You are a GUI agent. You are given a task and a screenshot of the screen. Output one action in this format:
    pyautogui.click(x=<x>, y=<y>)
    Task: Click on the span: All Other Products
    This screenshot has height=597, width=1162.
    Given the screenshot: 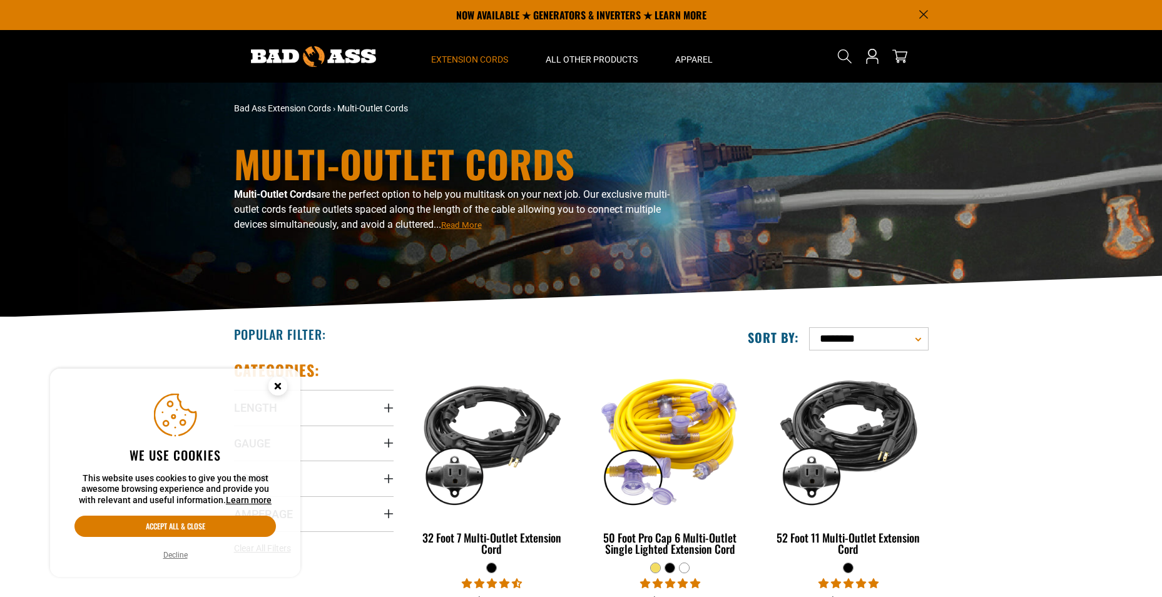 What is the action you would take?
    pyautogui.click(x=591, y=59)
    